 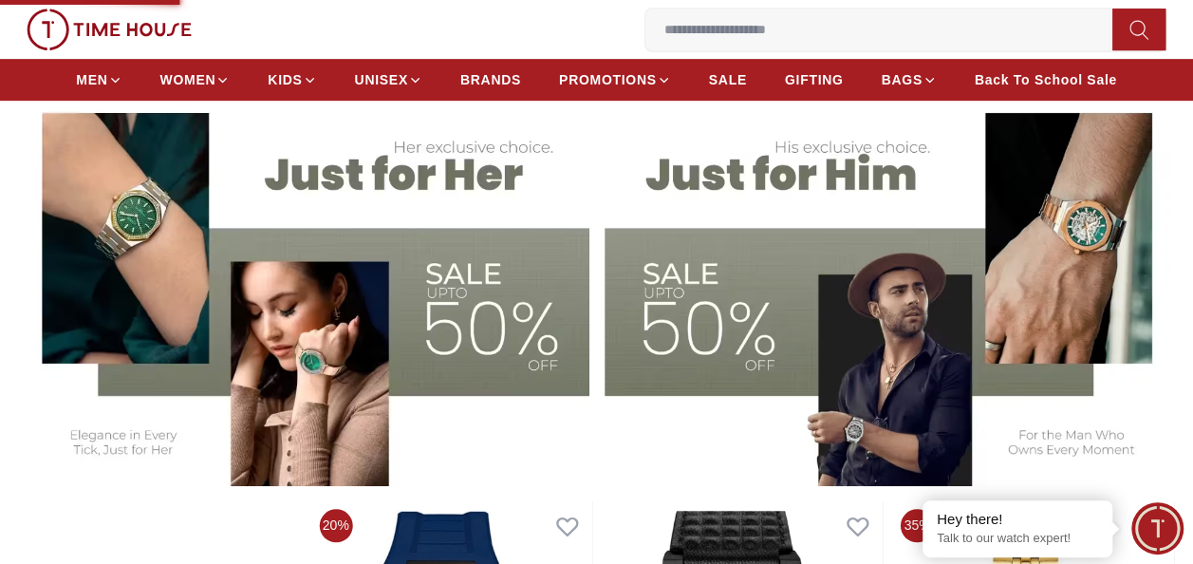 I want to click on span: KIDS, so click(x=285, y=80).